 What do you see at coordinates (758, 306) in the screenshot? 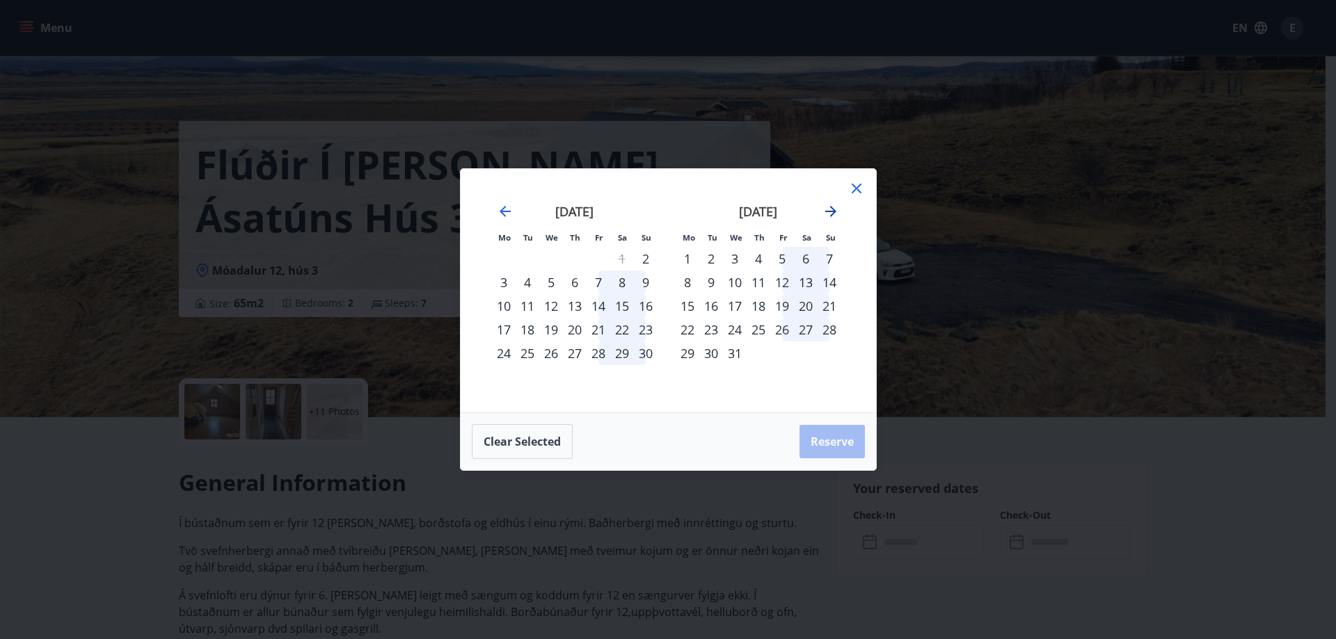
I see `td: Choose Thursday, December 18, 2025 as your check-in date. It’s available.` at bounding box center [758, 306].